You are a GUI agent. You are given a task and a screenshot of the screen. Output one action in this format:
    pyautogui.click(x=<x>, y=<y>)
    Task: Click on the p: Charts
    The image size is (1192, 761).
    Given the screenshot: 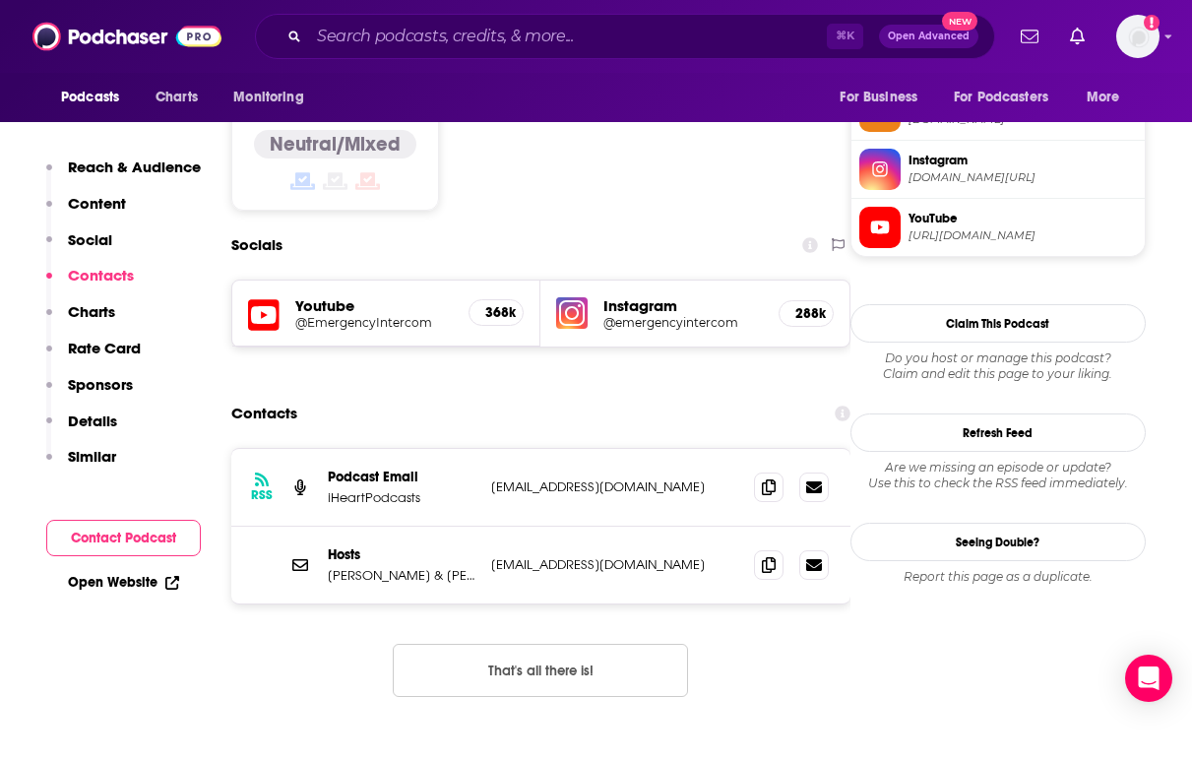 What is the action you would take?
    pyautogui.click(x=92, y=311)
    